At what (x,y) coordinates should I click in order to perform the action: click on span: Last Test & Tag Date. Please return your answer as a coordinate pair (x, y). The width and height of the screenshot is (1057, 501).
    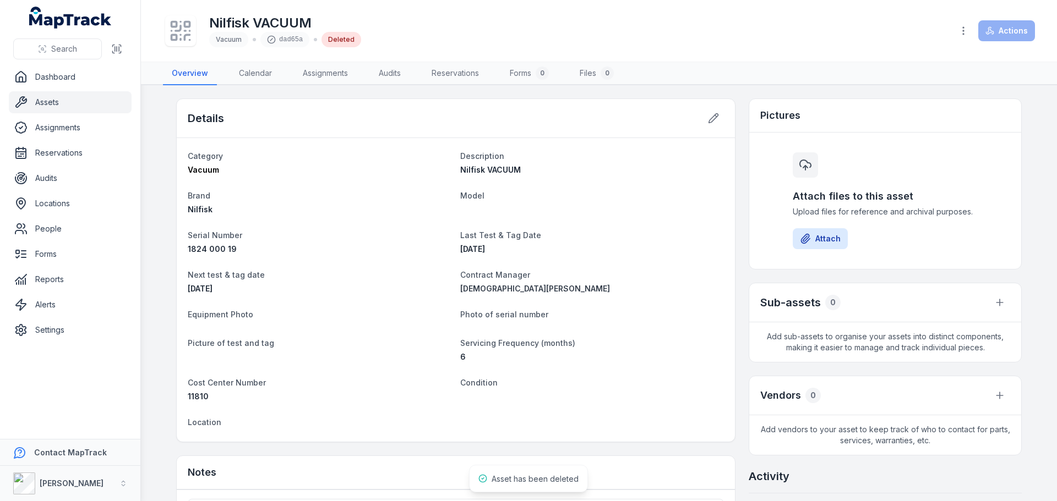
    Looking at the image, I should click on (500, 235).